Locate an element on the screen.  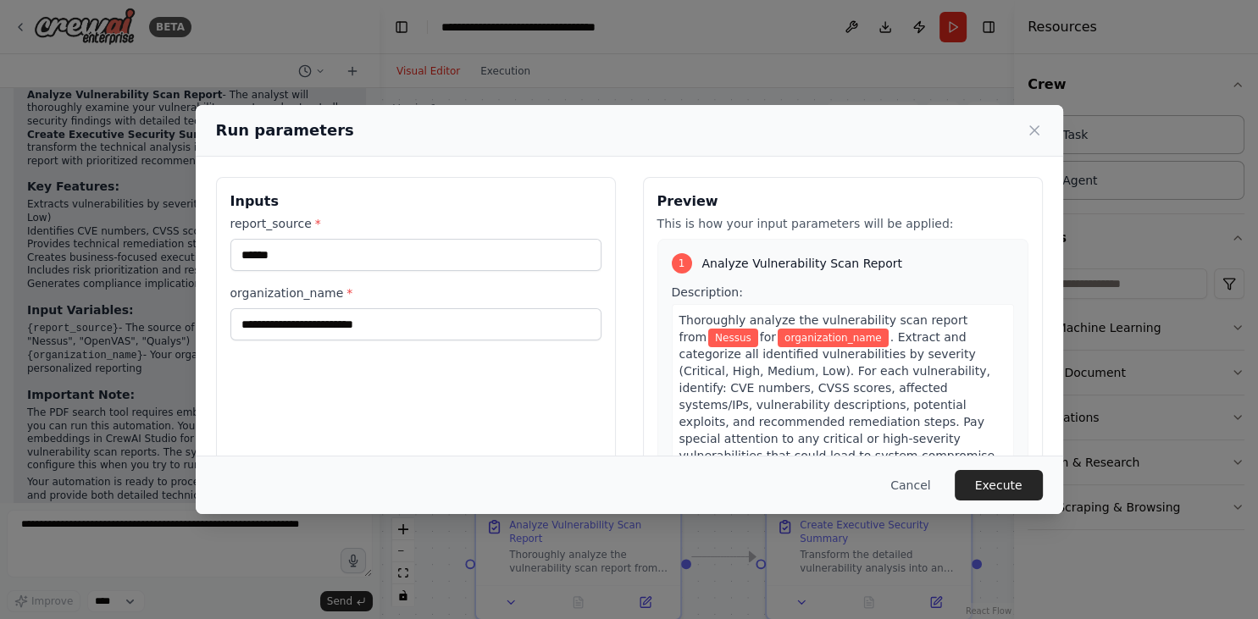
span: Variable: report_source is located at coordinates (733, 338).